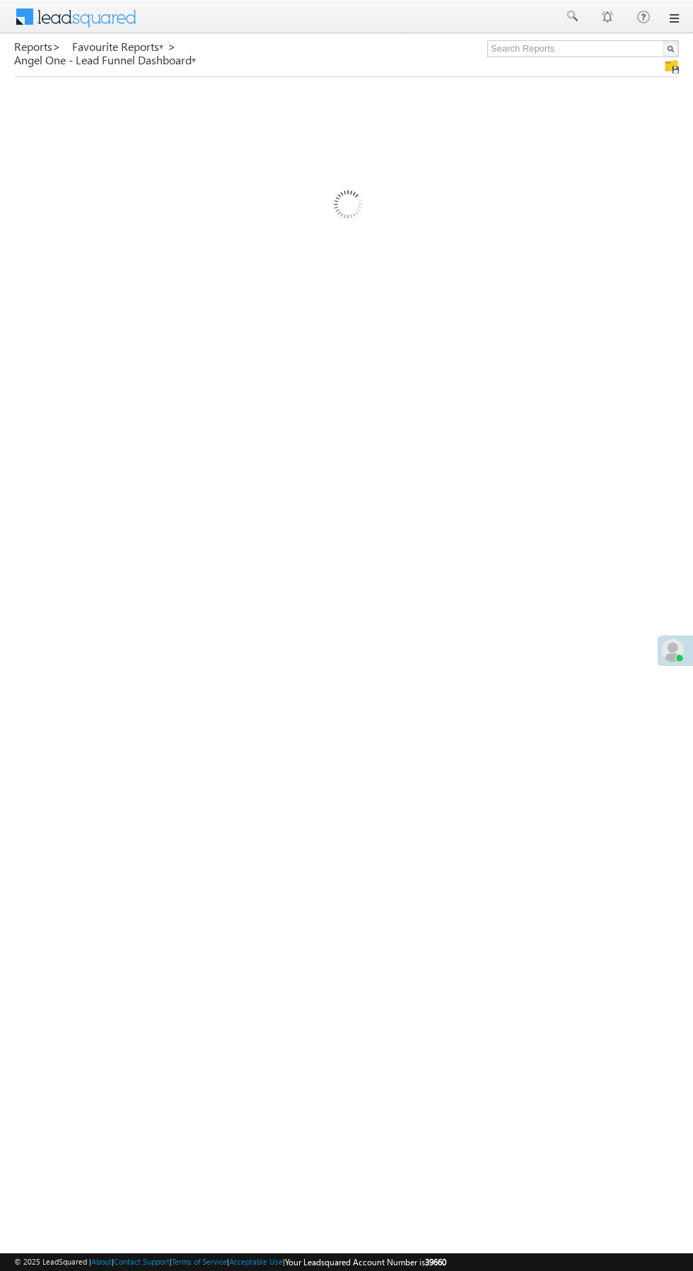 The width and height of the screenshot is (693, 1271). I want to click on a: Contact Support, so click(141, 1261).